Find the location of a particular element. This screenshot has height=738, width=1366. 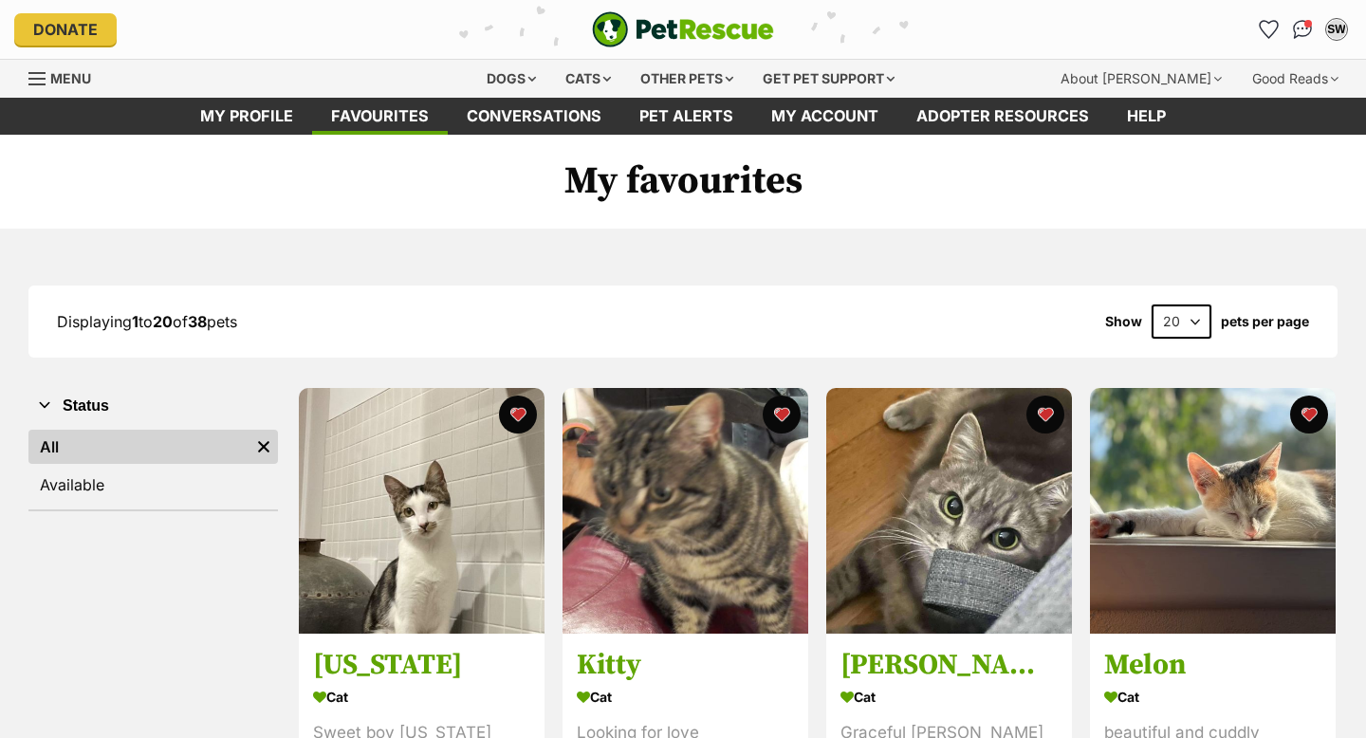

div: SW is located at coordinates (1337, 29).